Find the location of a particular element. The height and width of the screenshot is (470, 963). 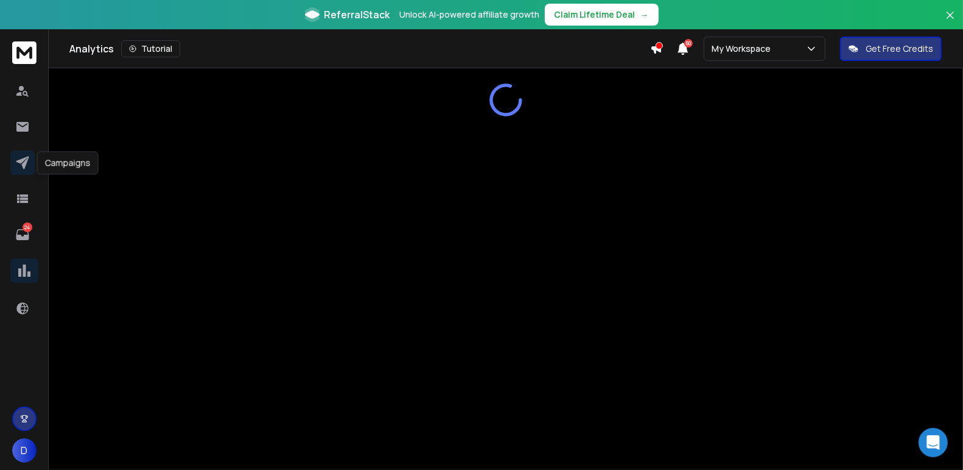

button: Claim Lifetime Deal→ is located at coordinates (602, 15).